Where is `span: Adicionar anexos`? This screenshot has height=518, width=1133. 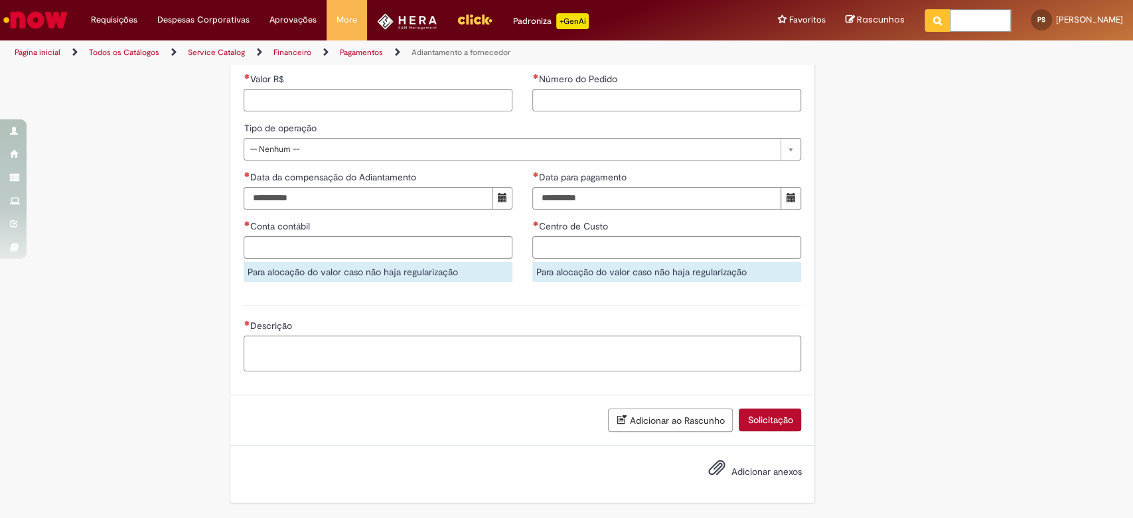
span: Adicionar anexos is located at coordinates (766, 472).